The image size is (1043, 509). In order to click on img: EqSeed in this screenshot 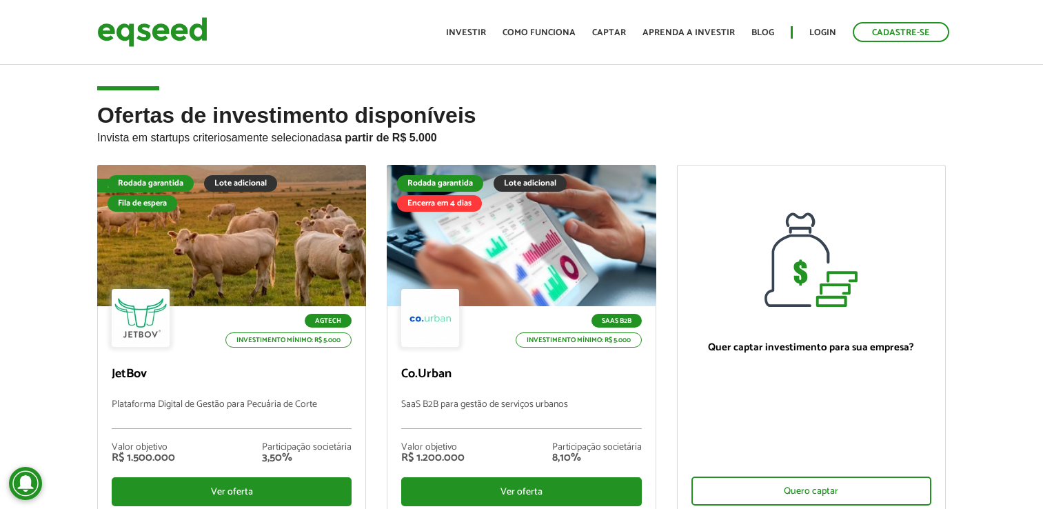, I will do `click(152, 32)`.